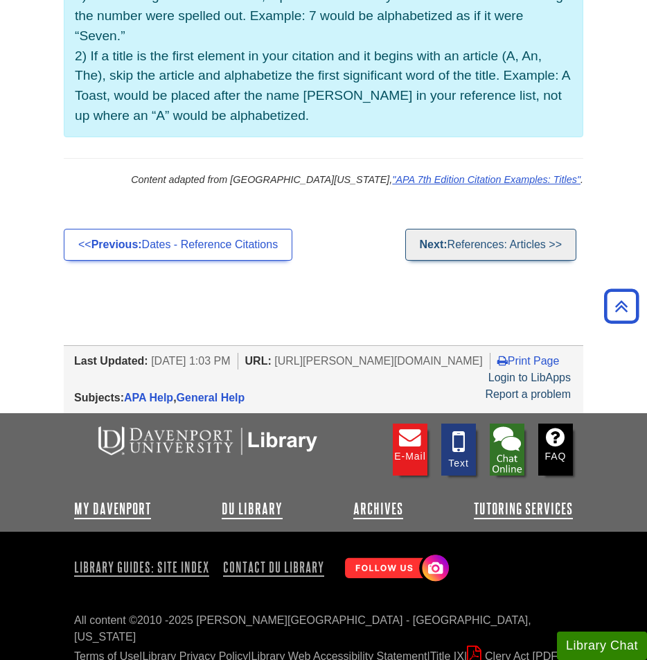 This screenshot has height=660, width=647. Describe the element at coordinates (111, 360) in the screenshot. I see `span: Last Updated:` at that location.